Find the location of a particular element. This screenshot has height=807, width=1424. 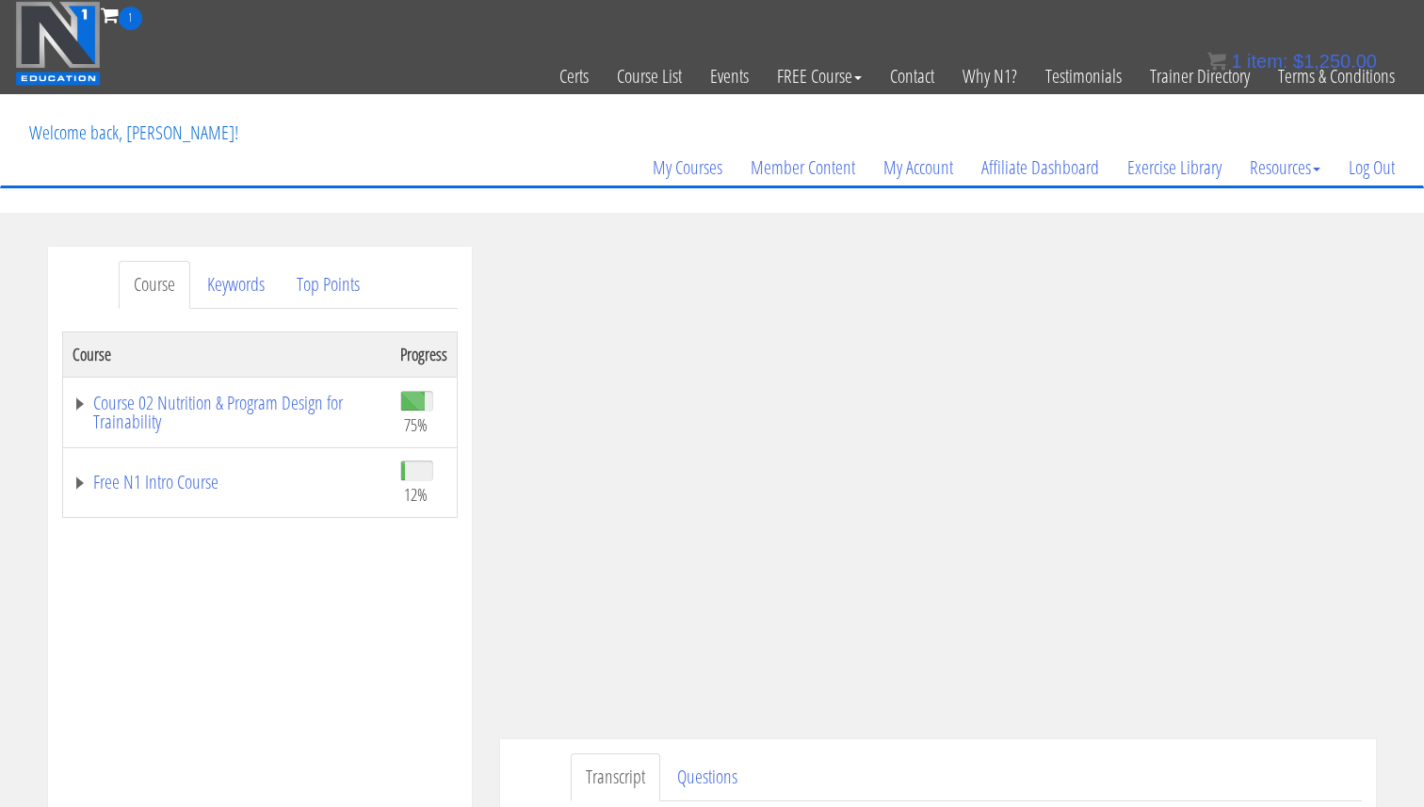

a: Exercise Library is located at coordinates (1175, 168).